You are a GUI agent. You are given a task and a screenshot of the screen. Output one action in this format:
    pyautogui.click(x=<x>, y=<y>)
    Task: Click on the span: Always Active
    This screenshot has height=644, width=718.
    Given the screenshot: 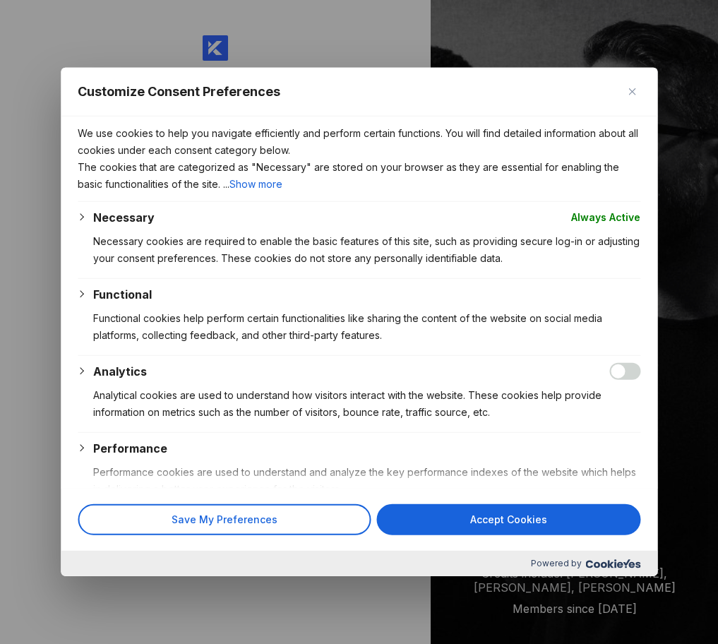 What is the action you would take?
    pyautogui.click(x=606, y=217)
    